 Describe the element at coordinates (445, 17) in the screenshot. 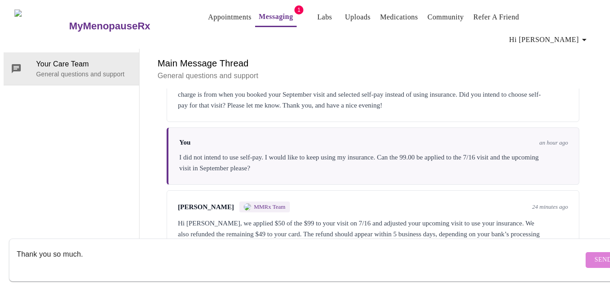

I see `a: Community` at that location.